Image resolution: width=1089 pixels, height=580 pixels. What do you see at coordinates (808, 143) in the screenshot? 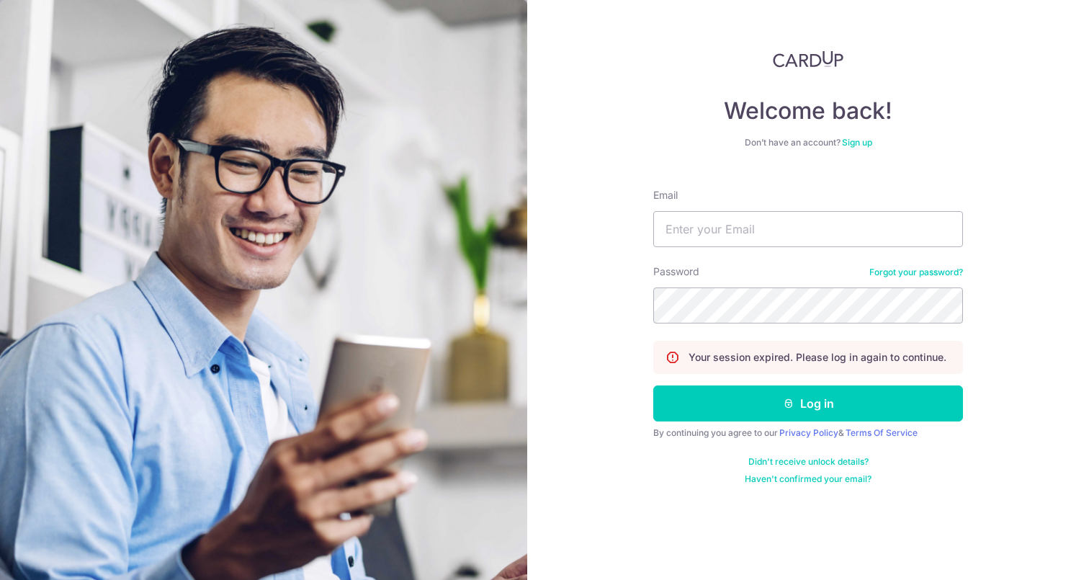
I see `div: Don’t have an account?` at bounding box center [808, 143].